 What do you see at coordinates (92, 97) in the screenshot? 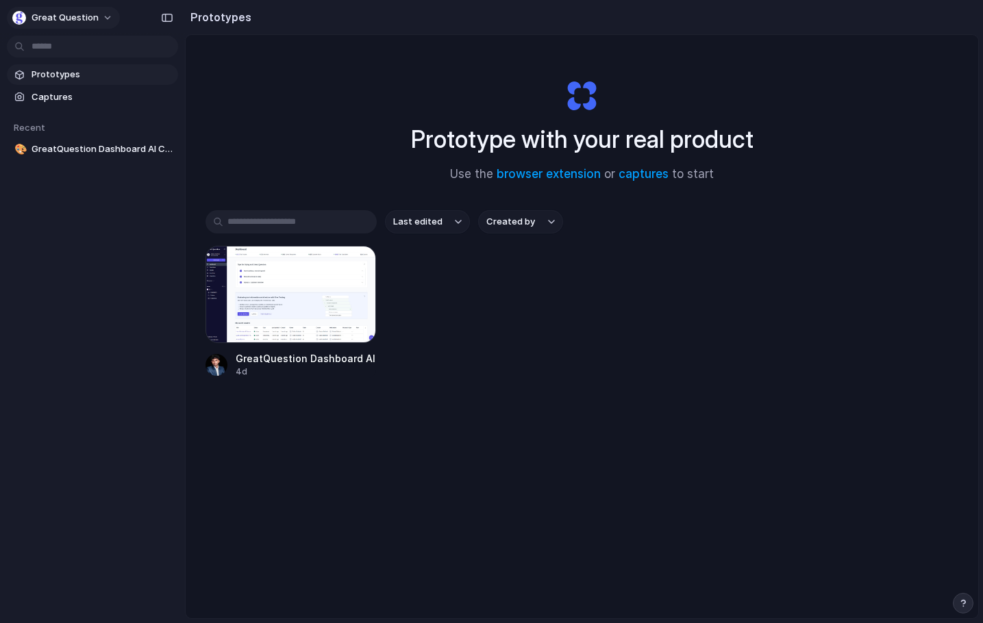
I see `a: Captures` at bounding box center [92, 97].